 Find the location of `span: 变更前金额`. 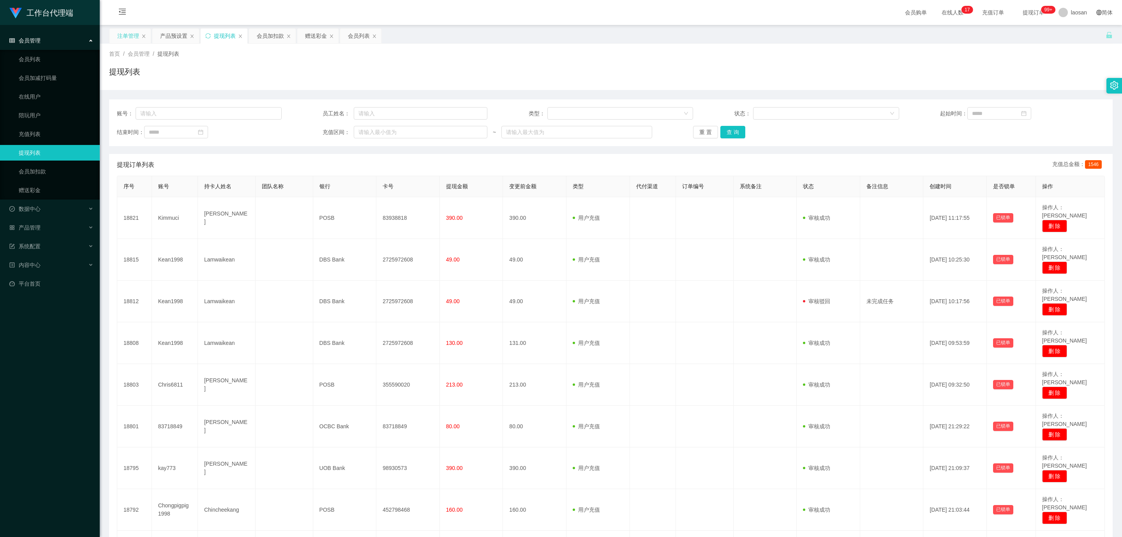

span: 变更前金额 is located at coordinates (523, 186).